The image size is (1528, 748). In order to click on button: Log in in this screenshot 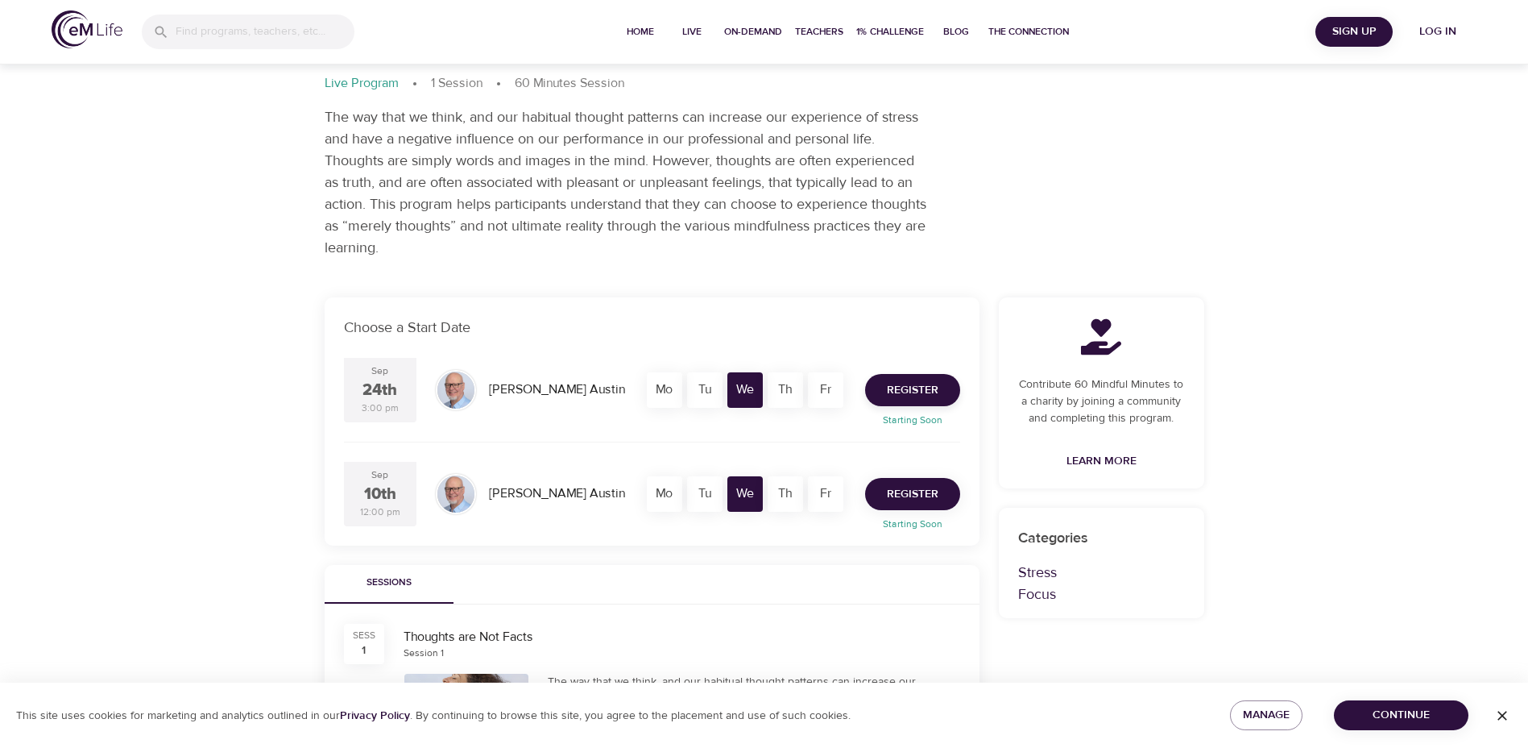, I will do `click(1438, 31)`.